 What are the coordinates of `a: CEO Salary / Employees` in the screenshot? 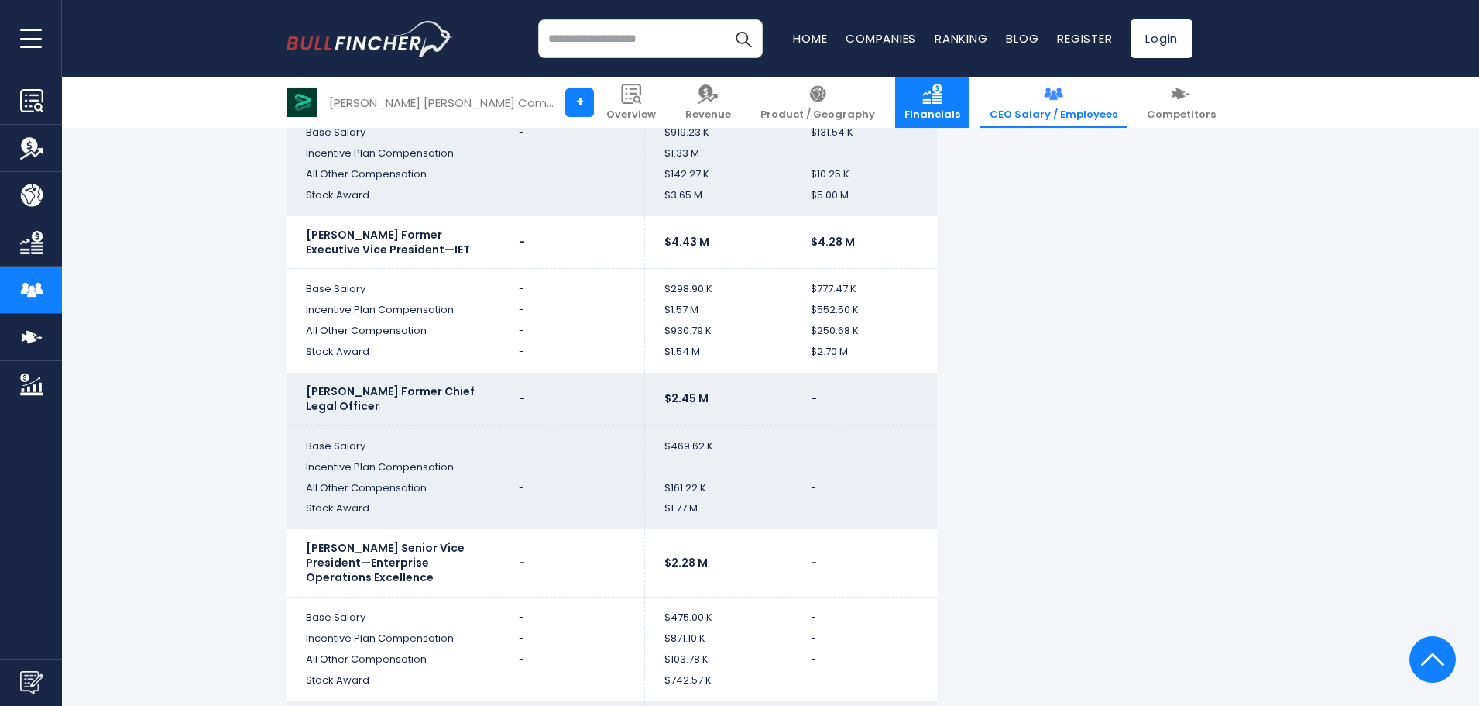 It's located at (1053, 102).